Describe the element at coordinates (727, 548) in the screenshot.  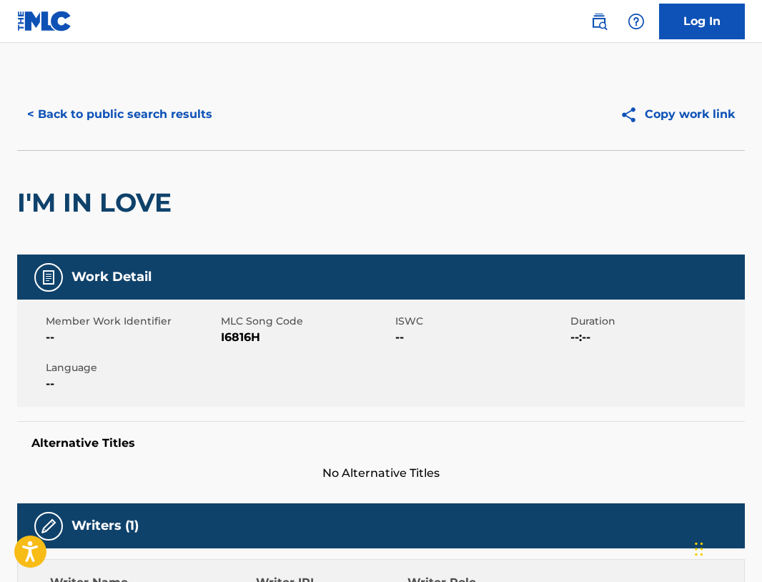
I see `div: Chat Widget` at that location.